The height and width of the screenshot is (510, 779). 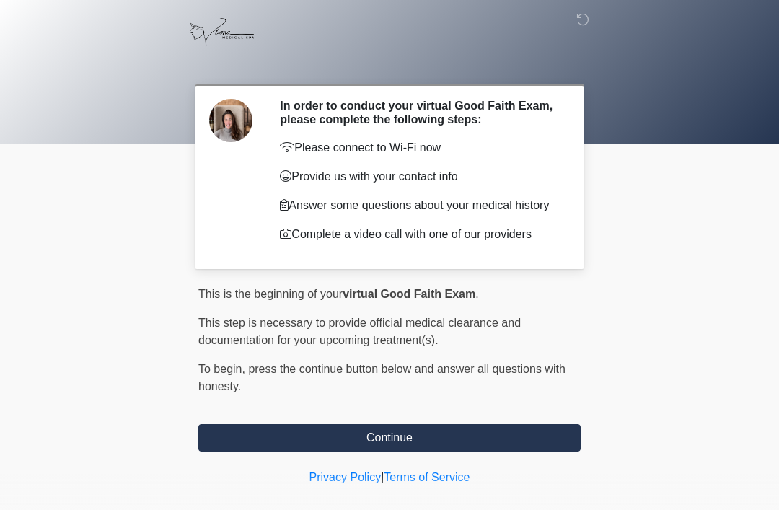 I want to click on span: This step is necessary to provide official medical clearance and documentation for your upcoming ..., so click(x=359, y=331).